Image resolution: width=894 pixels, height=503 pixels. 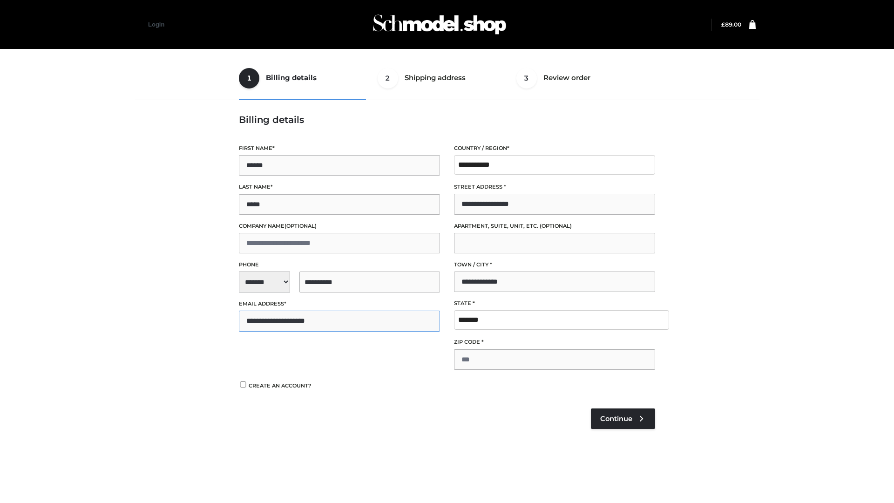 I want to click on label: ZIP Code, so click(x=555, y=342).